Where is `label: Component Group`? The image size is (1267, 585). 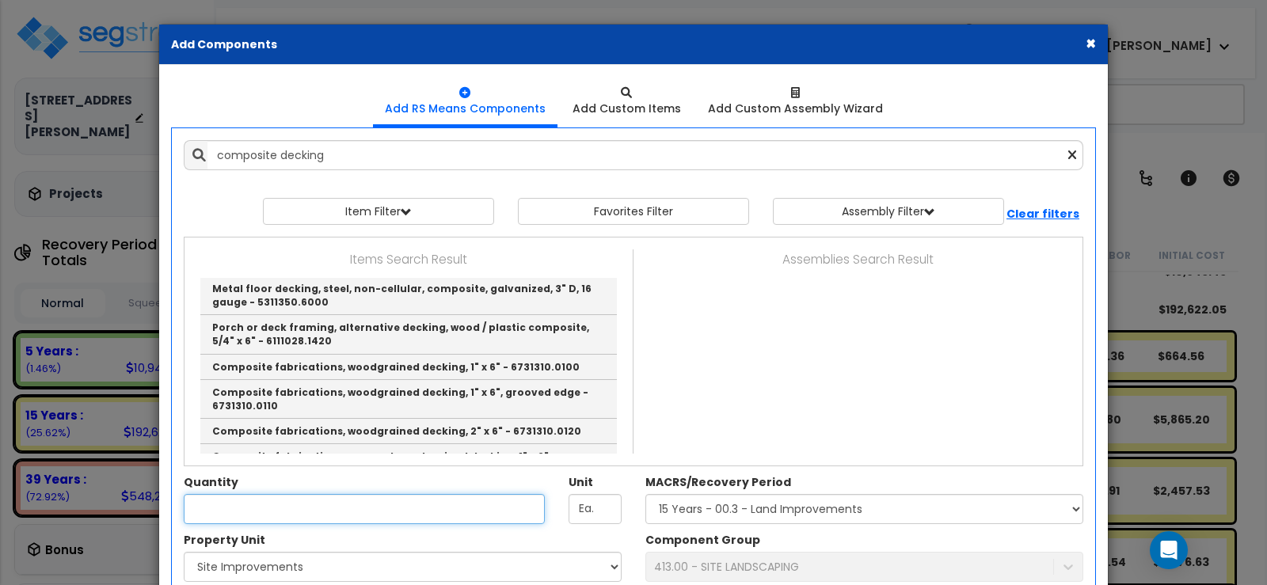
label: Component Group is located at coordinates (702, 540).